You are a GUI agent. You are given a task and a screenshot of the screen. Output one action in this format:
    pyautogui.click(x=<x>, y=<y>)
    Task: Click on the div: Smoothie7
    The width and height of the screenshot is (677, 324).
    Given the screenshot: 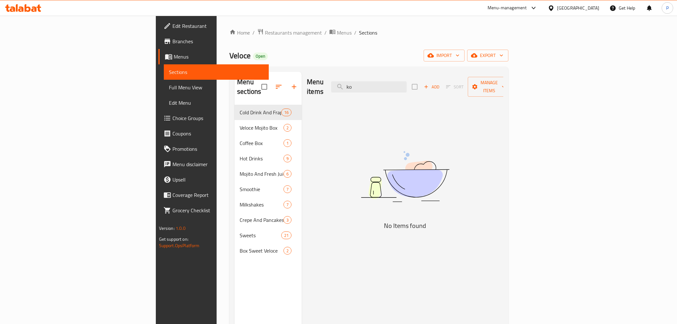 What is the action you would take?
    pyautogui.click(x=268, y=189)
    